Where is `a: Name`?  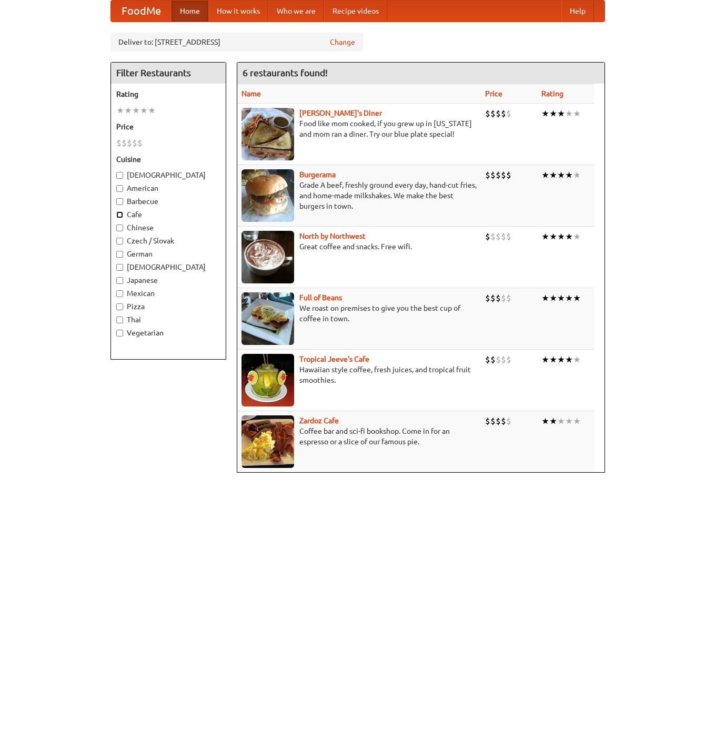 a: Name is located at coordinates (251, 94).